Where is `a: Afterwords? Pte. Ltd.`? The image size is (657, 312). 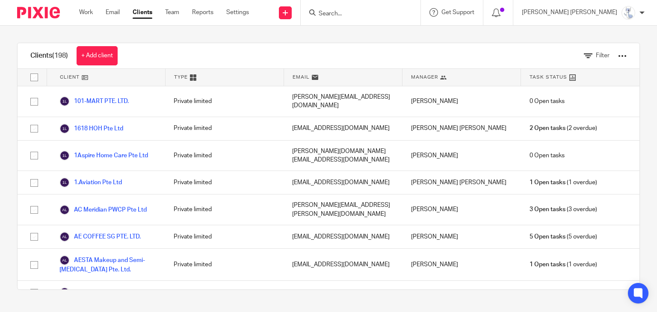 a: Afterwords? Pte. Ltd. is located at coordinates (95, 293).